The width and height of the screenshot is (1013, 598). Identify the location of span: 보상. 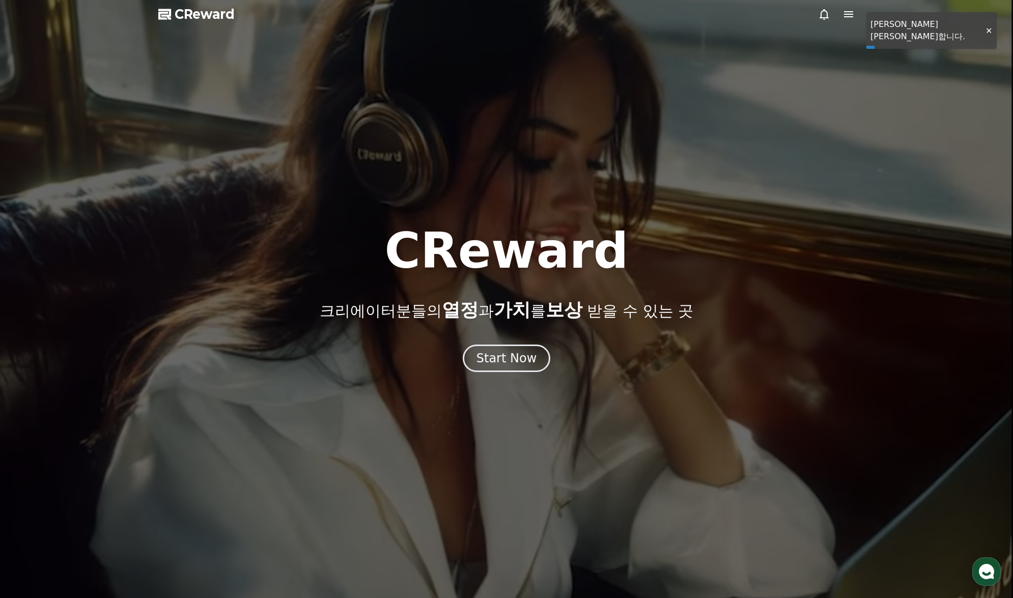
(564, 310).